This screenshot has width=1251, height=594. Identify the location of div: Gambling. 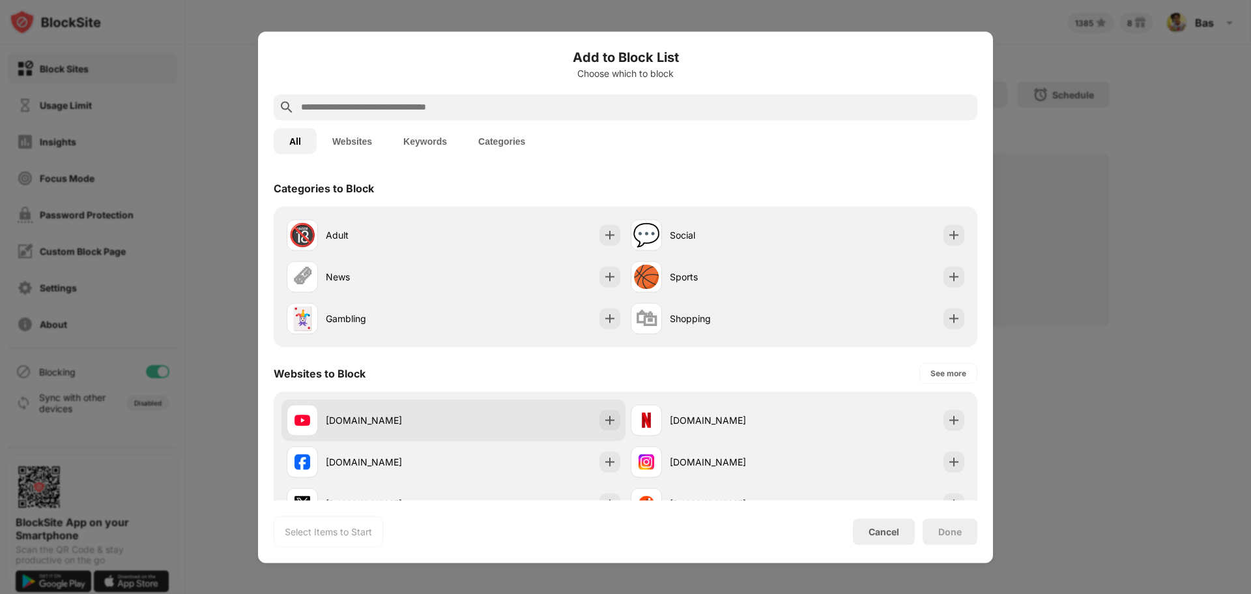
(390, 318).